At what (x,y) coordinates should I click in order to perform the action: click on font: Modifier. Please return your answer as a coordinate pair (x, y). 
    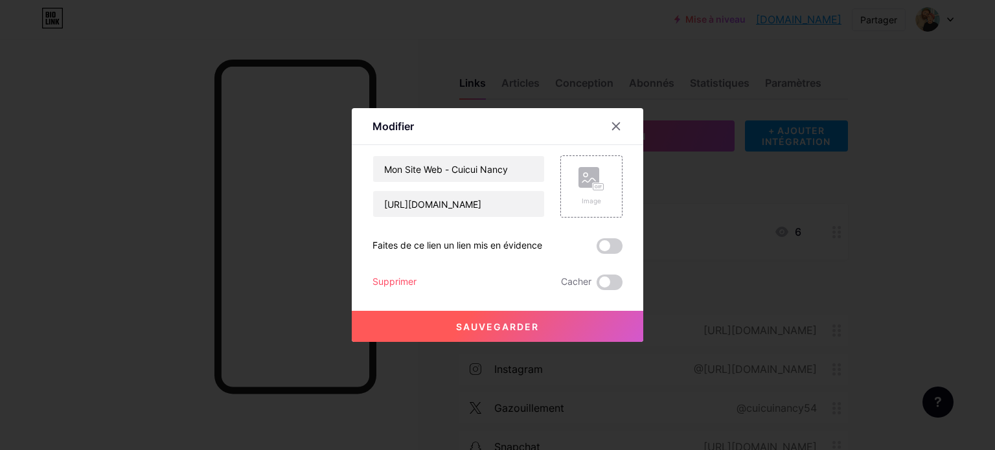
    Looking at the image, I should click on (393, 126).